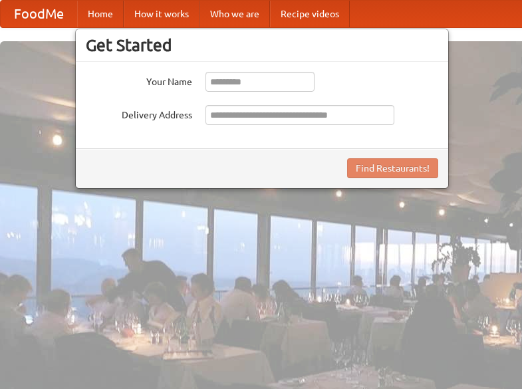  What do you see at coordinates (262, 45) in the screenshot?
I see `h3: Get Started` at bounding box center [262, 45].